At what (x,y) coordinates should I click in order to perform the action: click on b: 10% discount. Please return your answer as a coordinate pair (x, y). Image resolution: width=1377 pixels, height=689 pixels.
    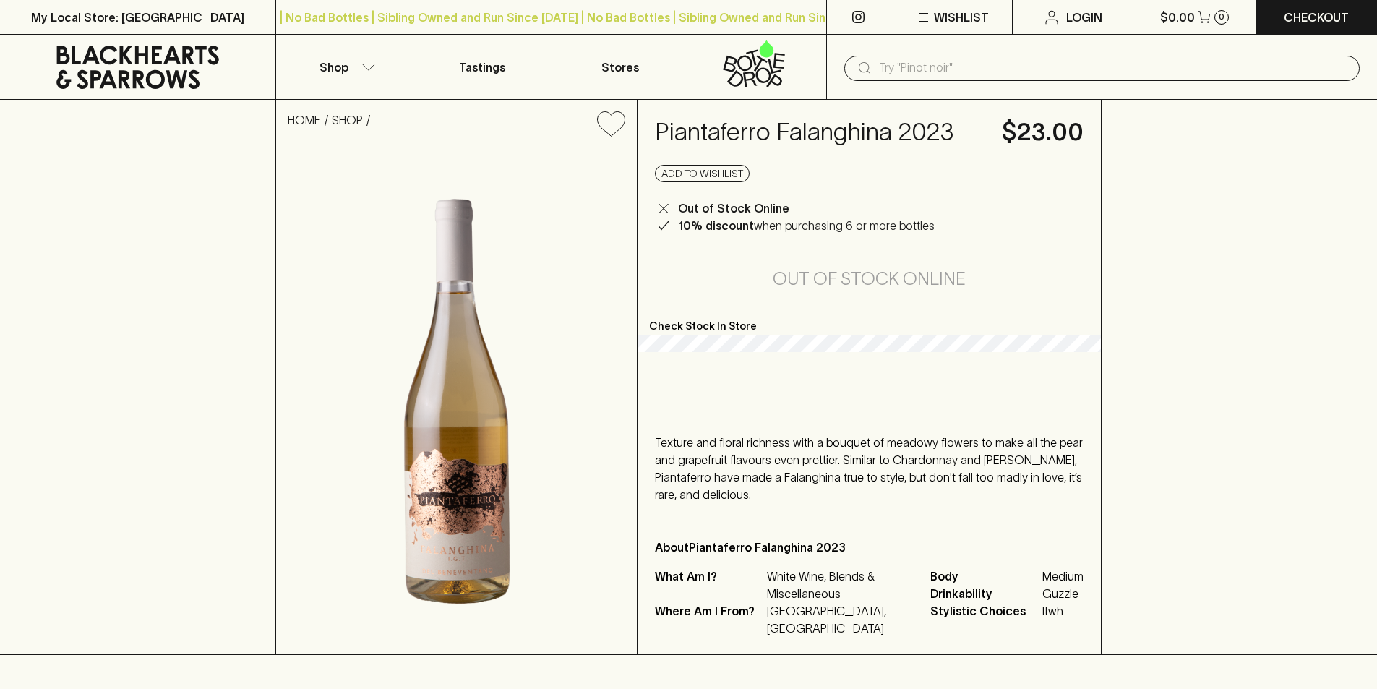
    Looking at the image, I should click on (716, 226).